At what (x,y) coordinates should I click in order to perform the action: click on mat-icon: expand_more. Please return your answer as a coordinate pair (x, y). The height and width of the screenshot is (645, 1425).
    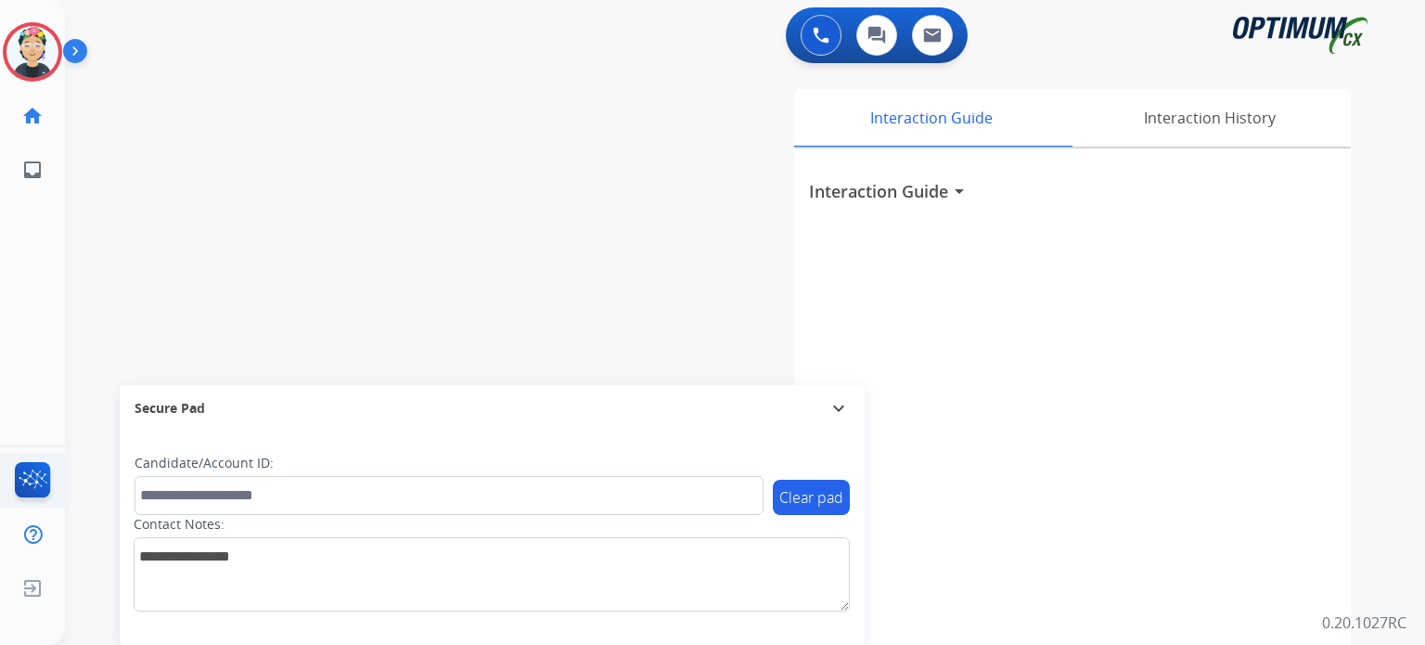
    Looking at the image, I should click on (839, 408).